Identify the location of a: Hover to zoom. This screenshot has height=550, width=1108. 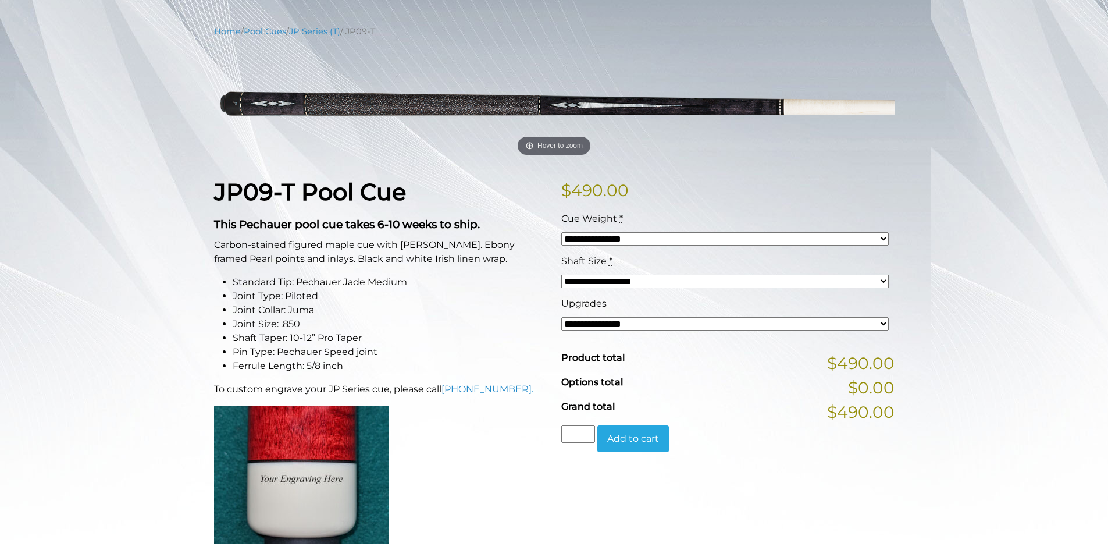
(554, 103).